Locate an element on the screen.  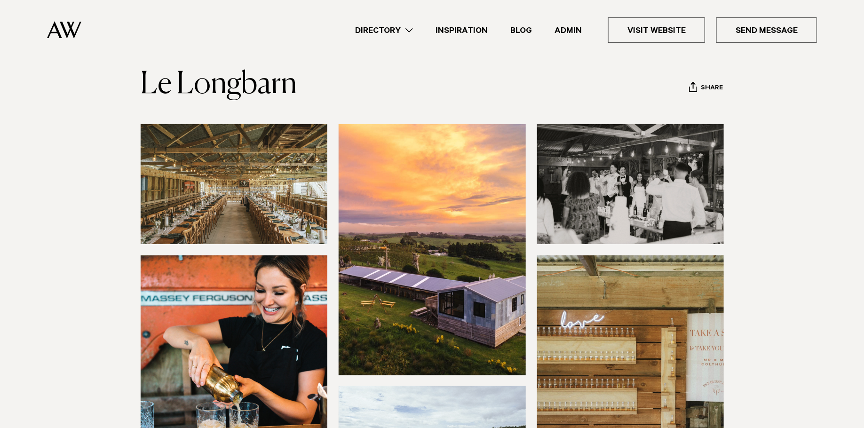
span: Share is located at coordinates (712, 88).